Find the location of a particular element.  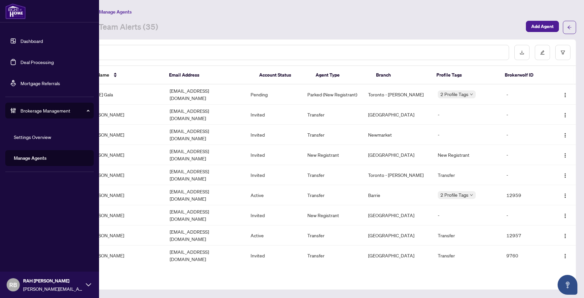

td: 12957 is located at coordinates (525, 235).